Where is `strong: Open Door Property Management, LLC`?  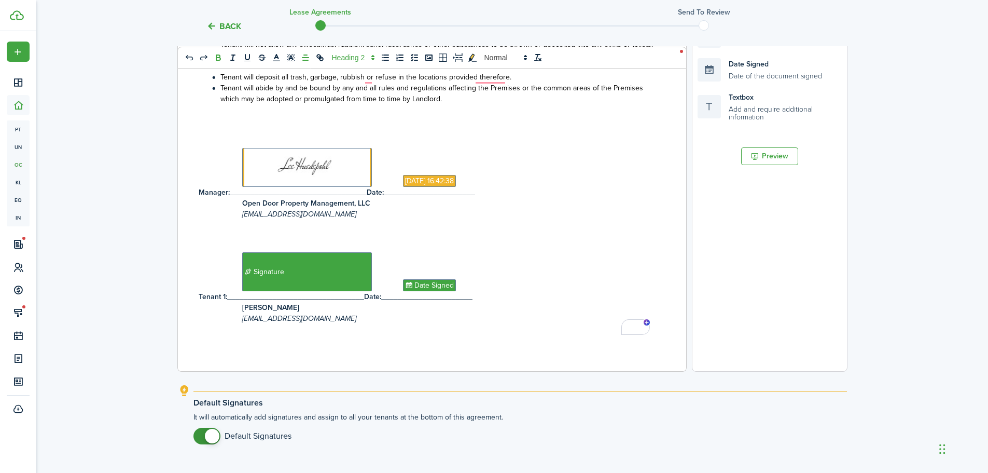 strong: Open Door Property Management, LLC is located at coordinates (306, 203).